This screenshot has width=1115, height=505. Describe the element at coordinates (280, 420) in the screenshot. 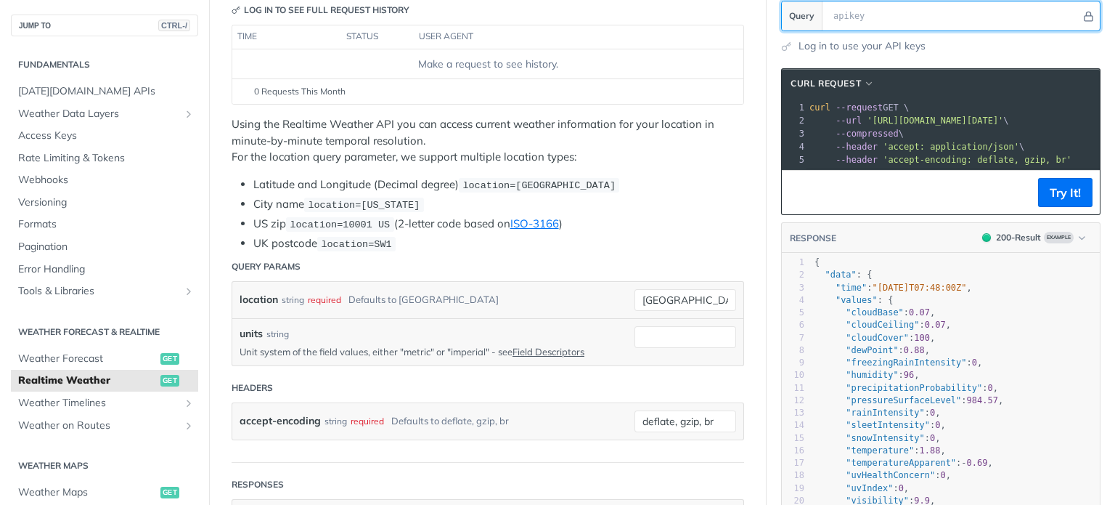

I see `label: accept-encoding` at that location.